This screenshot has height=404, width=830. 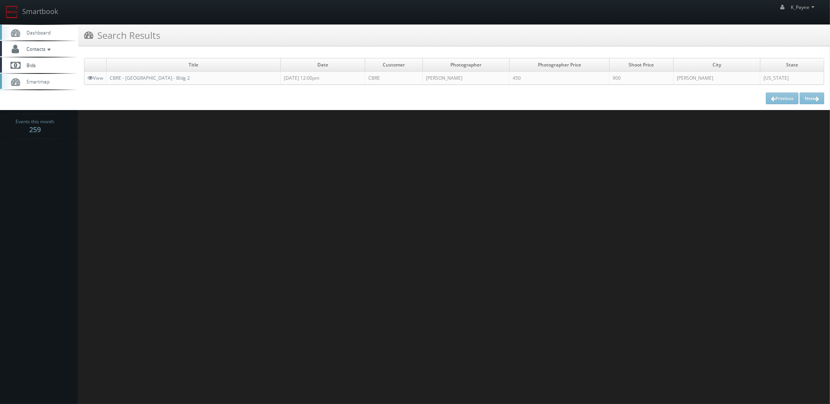 What do you see at coordinates (36, 81) in the screenshot?
I see `span: Smartmap` at bounding box center [36, 81].